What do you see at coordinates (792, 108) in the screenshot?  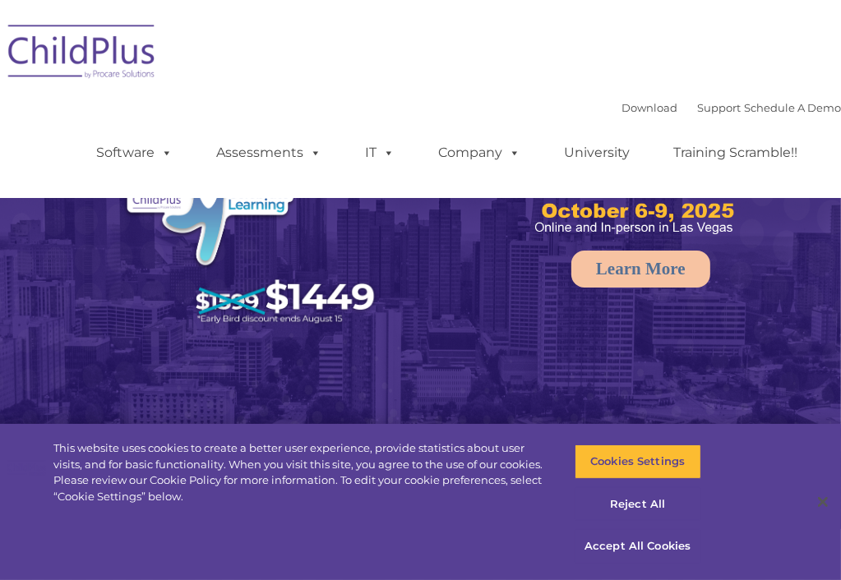 I see `a: Schedule A Demo` at bounding box center [792, 108].